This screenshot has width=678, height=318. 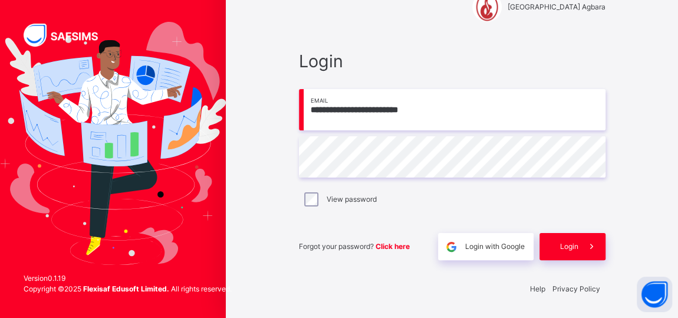 What do you see at coordinates (127, 288) in the screenshot?
I see `span: Copyright © 2025 All rights reserved.` at bounding box center [127, 288].